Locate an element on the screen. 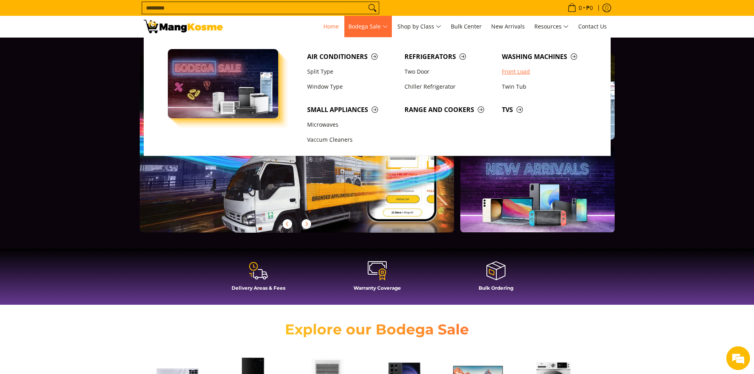  a: Two Door is located at coordinates (449, 72).